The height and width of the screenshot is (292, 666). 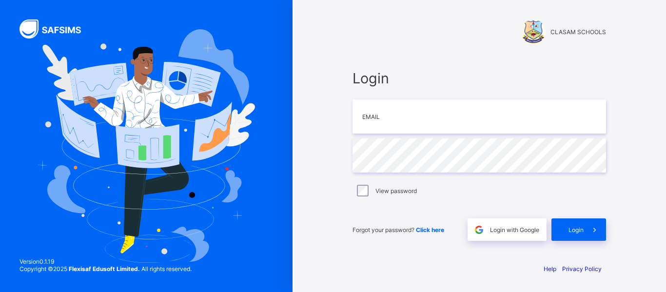 What do you see at coordinates (550, 268) in the screenshot?
I see `a: Help` at bounding box center [550, 268].